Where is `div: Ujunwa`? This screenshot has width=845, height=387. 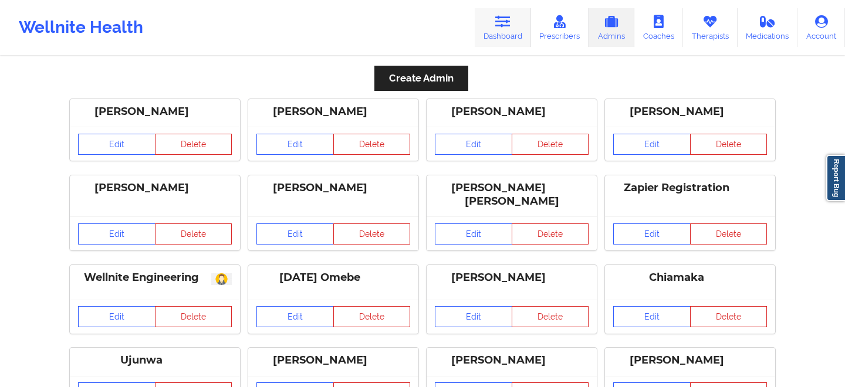 div: Ujunwa is located at coordinates (155, 360).